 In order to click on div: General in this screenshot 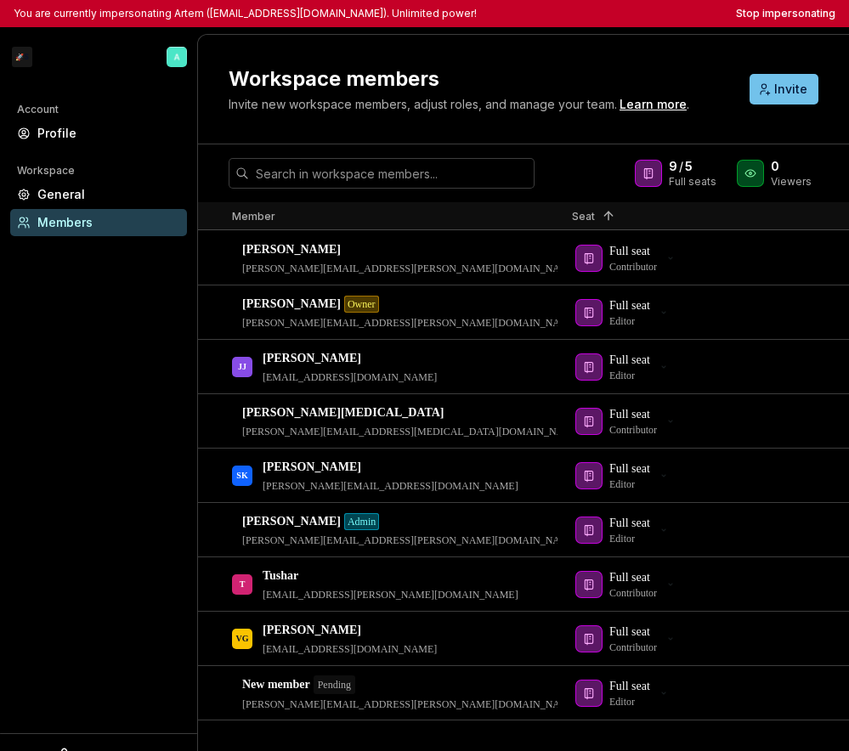, I will do `click(109, 195)`.